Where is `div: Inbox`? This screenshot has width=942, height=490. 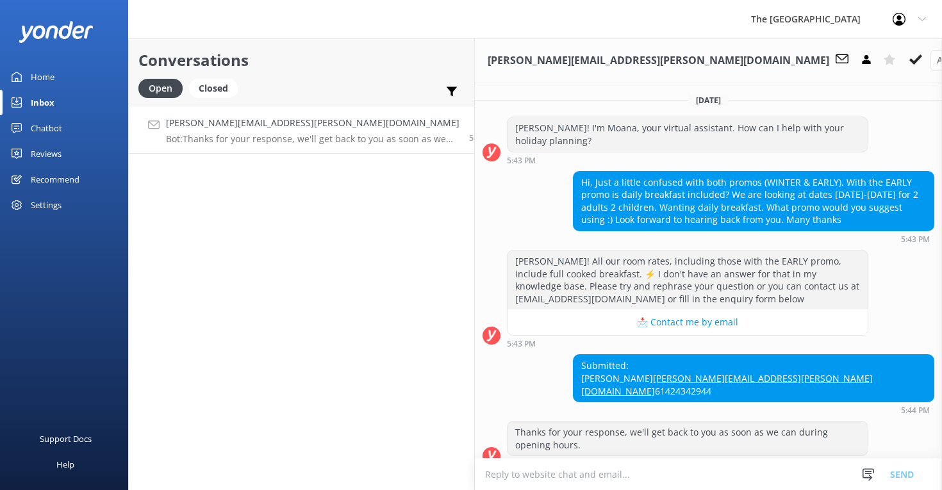 div: Inbox is located at coordinates (42, 103).